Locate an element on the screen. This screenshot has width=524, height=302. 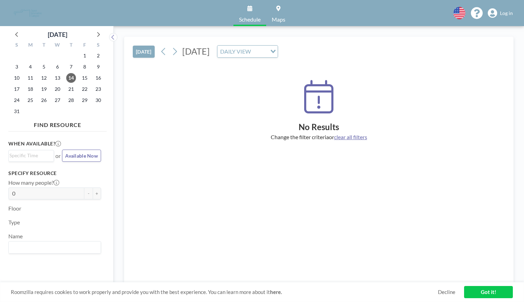
span: Monday, August 4, 2025 is located at coordinates (30, 67).